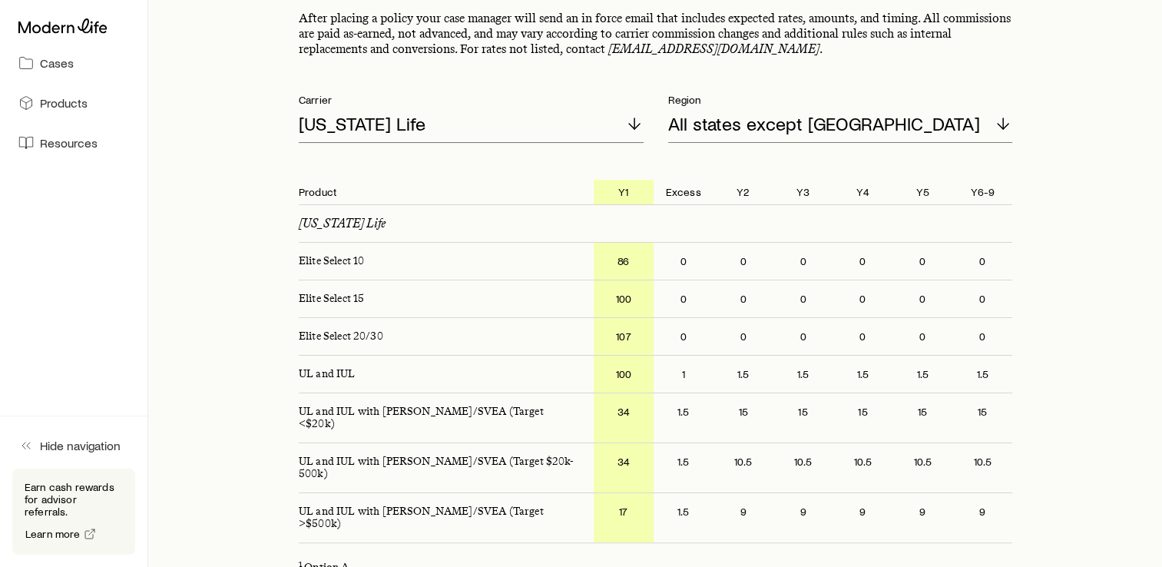 The image size is (1162, 567). I want to click on p: Elite Select 20/30, so click(440, 336).